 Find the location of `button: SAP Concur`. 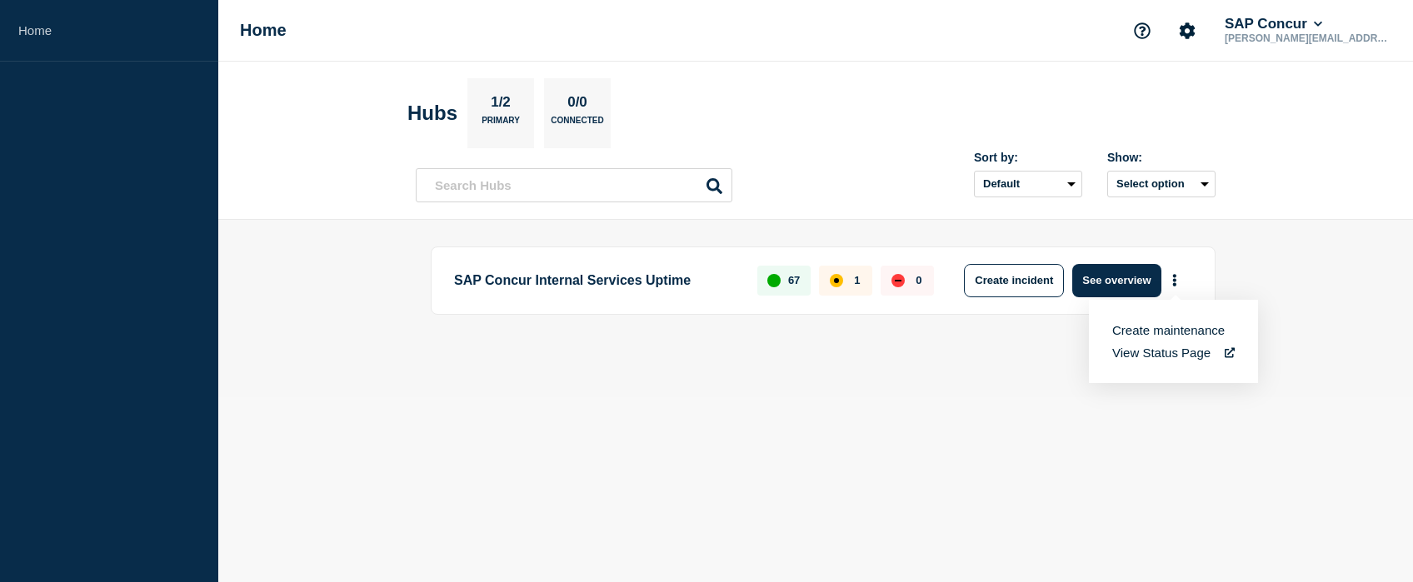

button: SAP Concur is located at coordinates (1273, 24).